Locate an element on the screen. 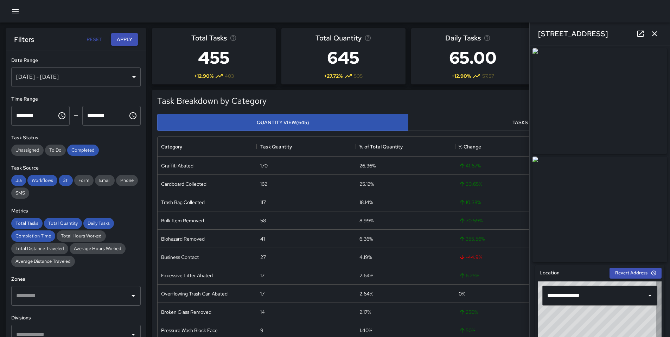  div: 41 is located at coordinates (262, 239).